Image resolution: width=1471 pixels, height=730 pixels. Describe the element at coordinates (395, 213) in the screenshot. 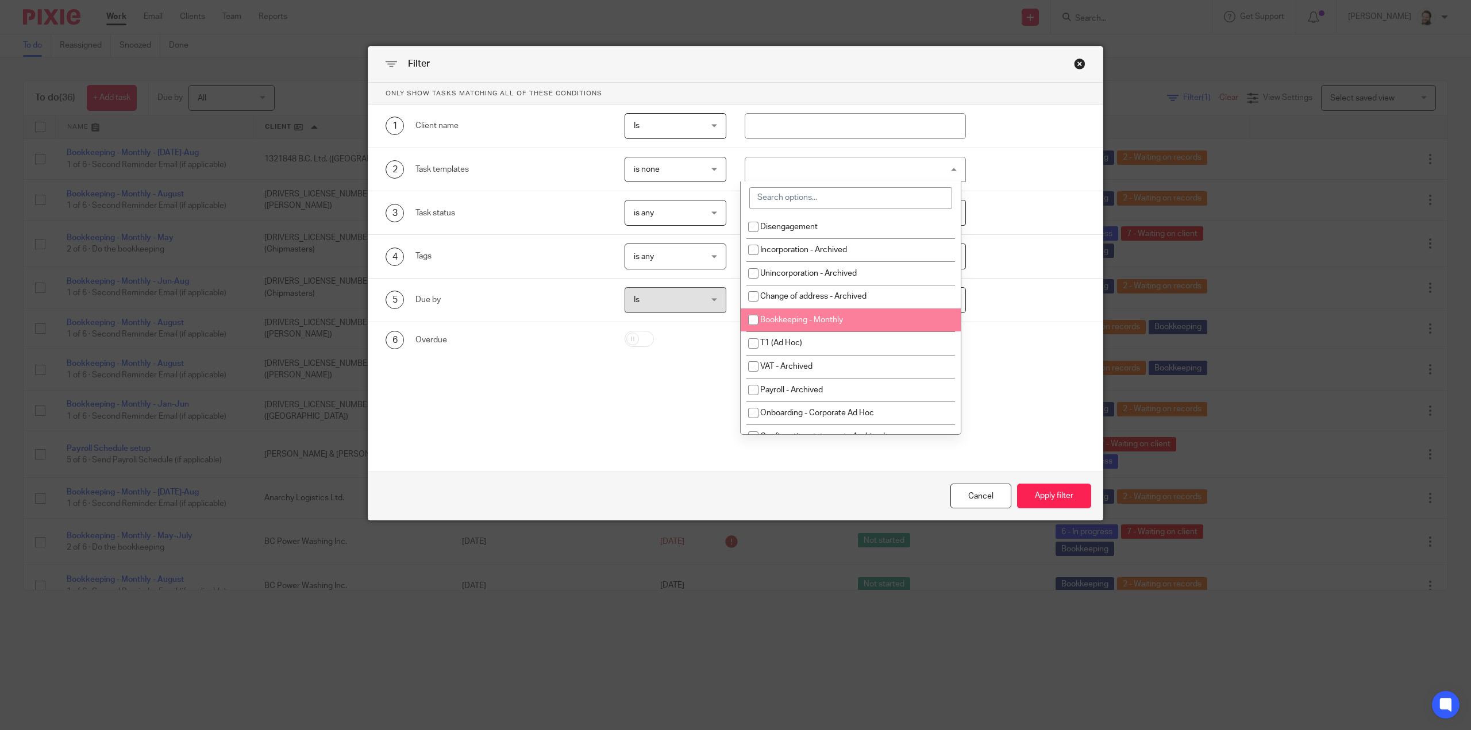

I see `div: 3` at that location.